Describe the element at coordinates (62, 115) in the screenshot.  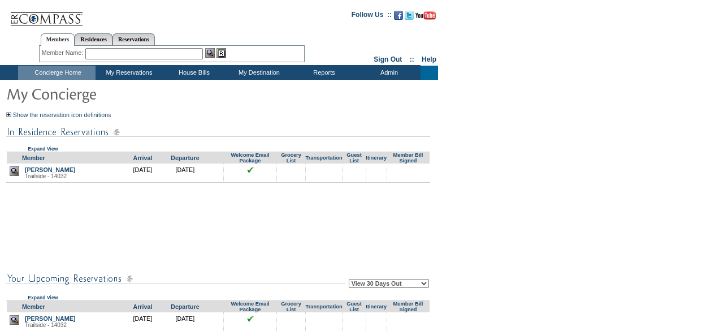
I see `a: Show the reservation icon definitions` at that location.